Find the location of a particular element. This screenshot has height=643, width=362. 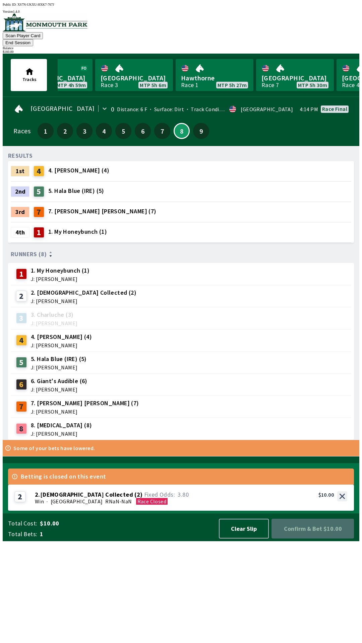

div: 0 is located at coordinates (113, 109).